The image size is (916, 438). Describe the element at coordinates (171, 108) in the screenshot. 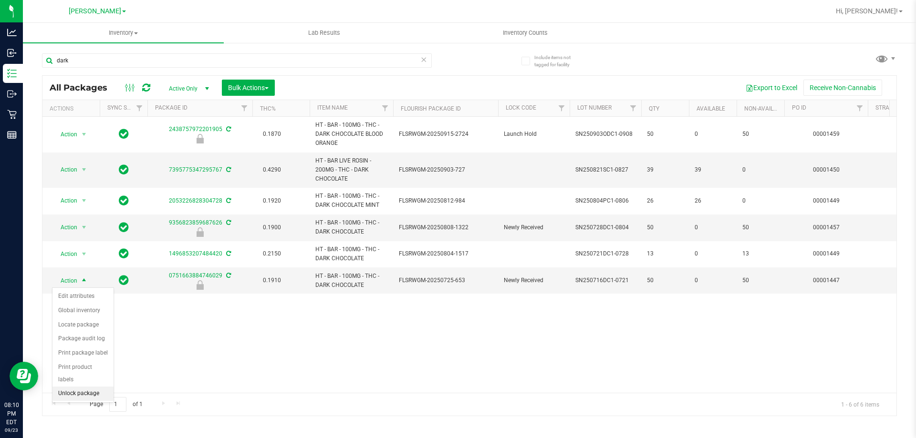

I see `a: Package ID` at that location.